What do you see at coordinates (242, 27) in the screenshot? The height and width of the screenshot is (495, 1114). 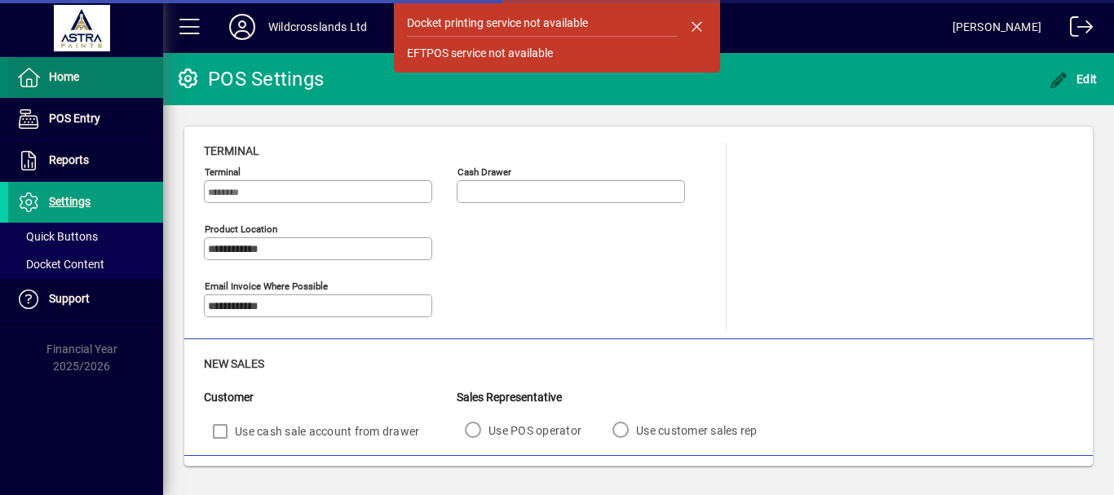 I see `button: Profile` at bounding box center [242, 27].